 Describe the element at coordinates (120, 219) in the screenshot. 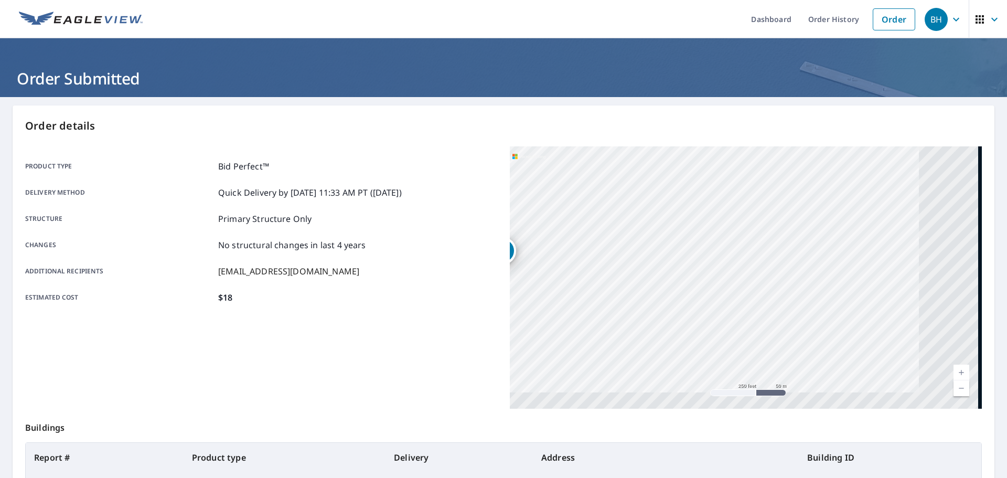

I see `p: Structure` at that location.